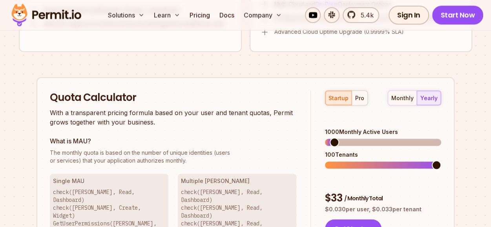 This screenshot has height=227, width=491. I want to click on a: Sign In, so click(409, 15).